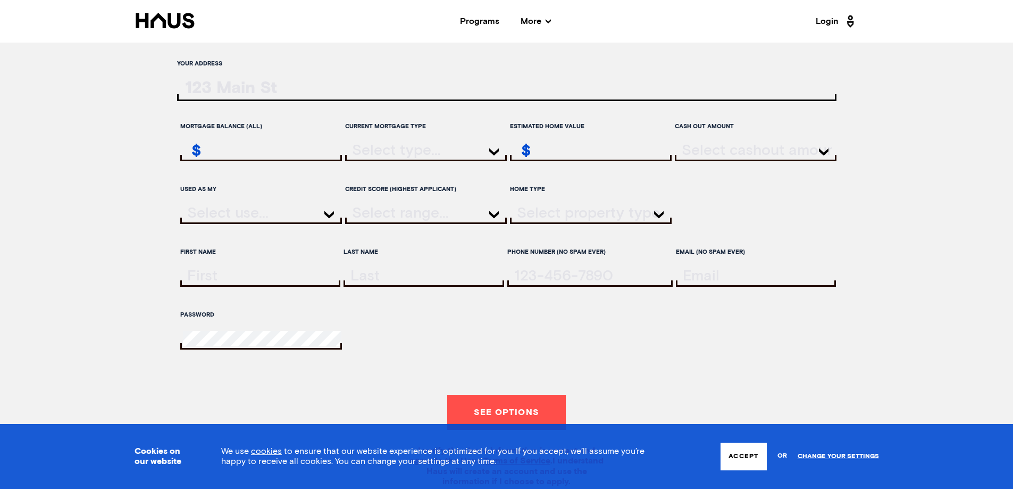  Describe the element at coordinates (506, 412) in the screenshot. I see `button: See options` at that location.